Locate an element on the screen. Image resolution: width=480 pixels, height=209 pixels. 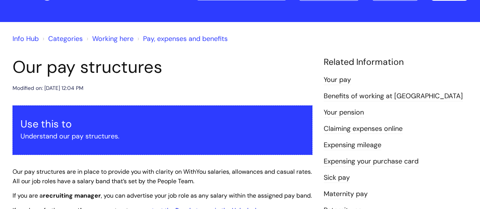
h3: Use this to is located at coordinates (163, 124).